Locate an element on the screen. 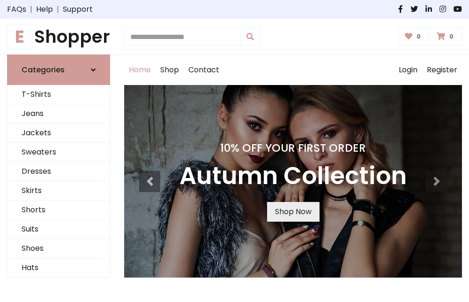  a: Jackets is located at coordinates (59, 133).